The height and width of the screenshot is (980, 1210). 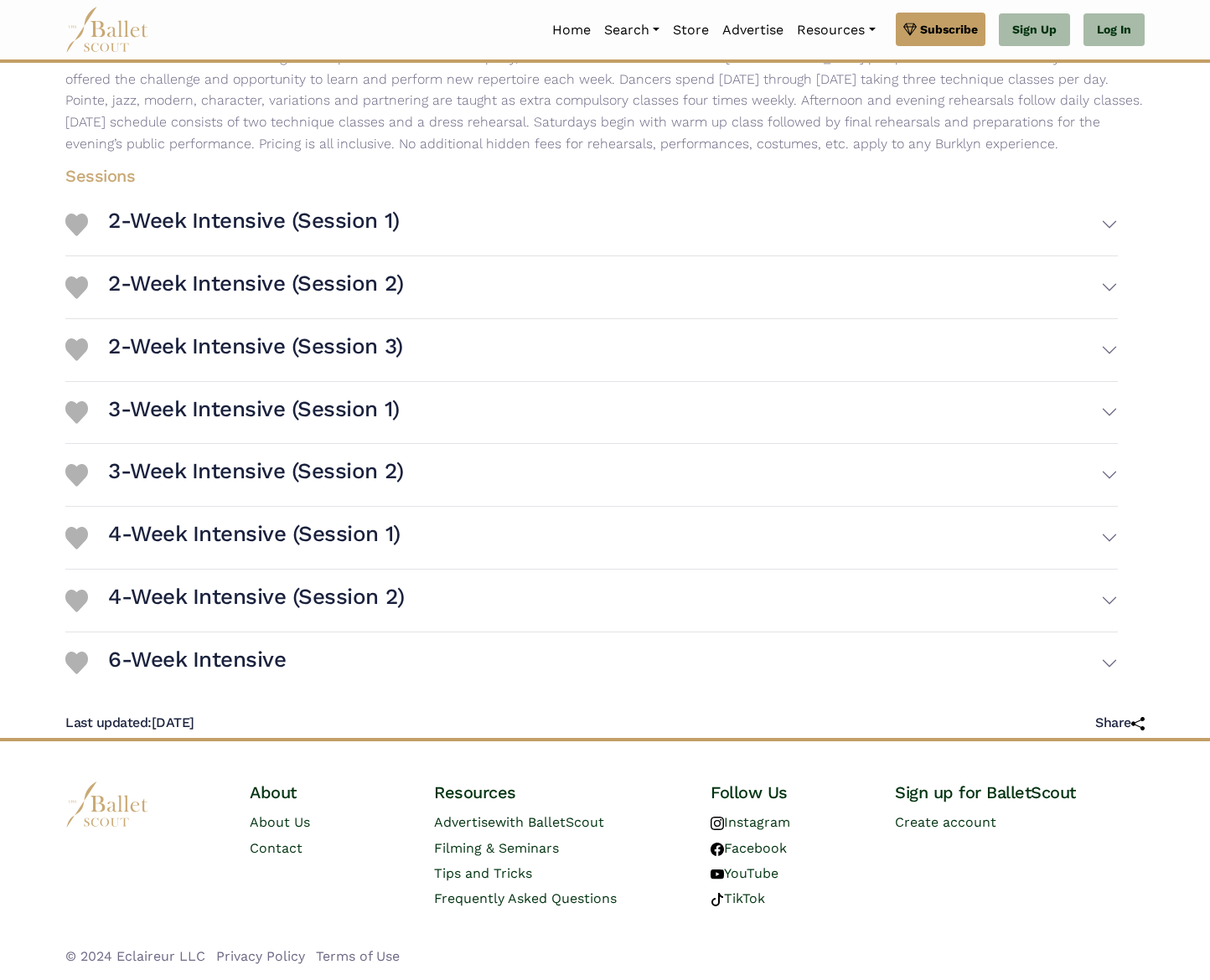 What do you see at coordinates (328, 793) in the screenshot?
I see `h4: About` at bounding box center [328, 793].